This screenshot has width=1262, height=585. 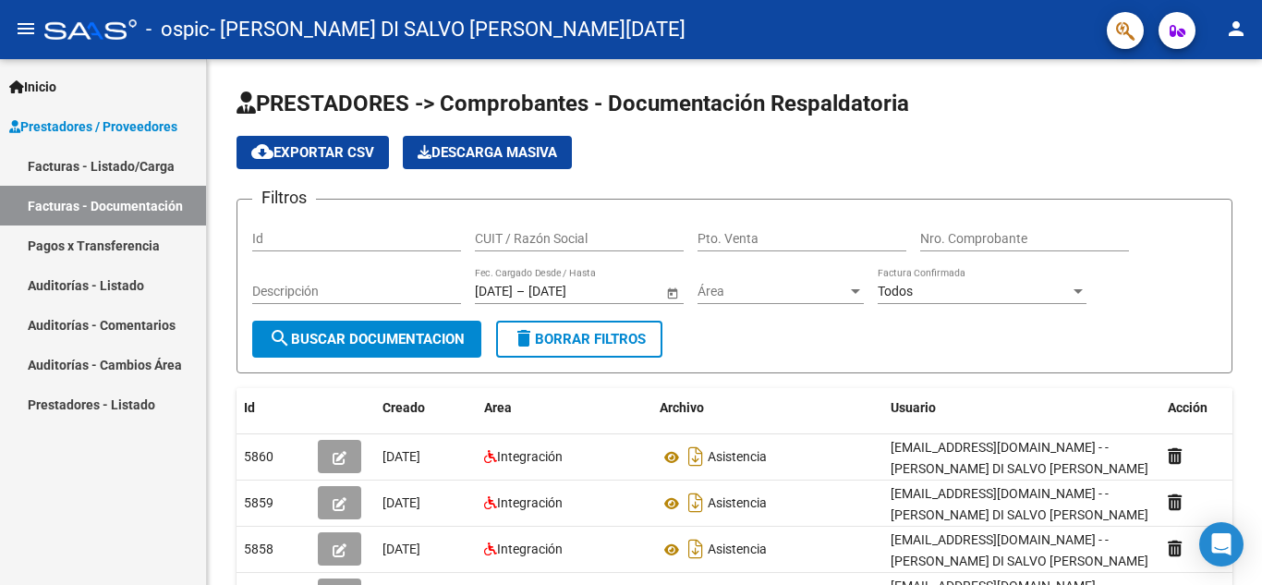 What do you see at coordinates (498, 407) in the screenshot?
I see `span: Area` at bounding box center [498, 407].